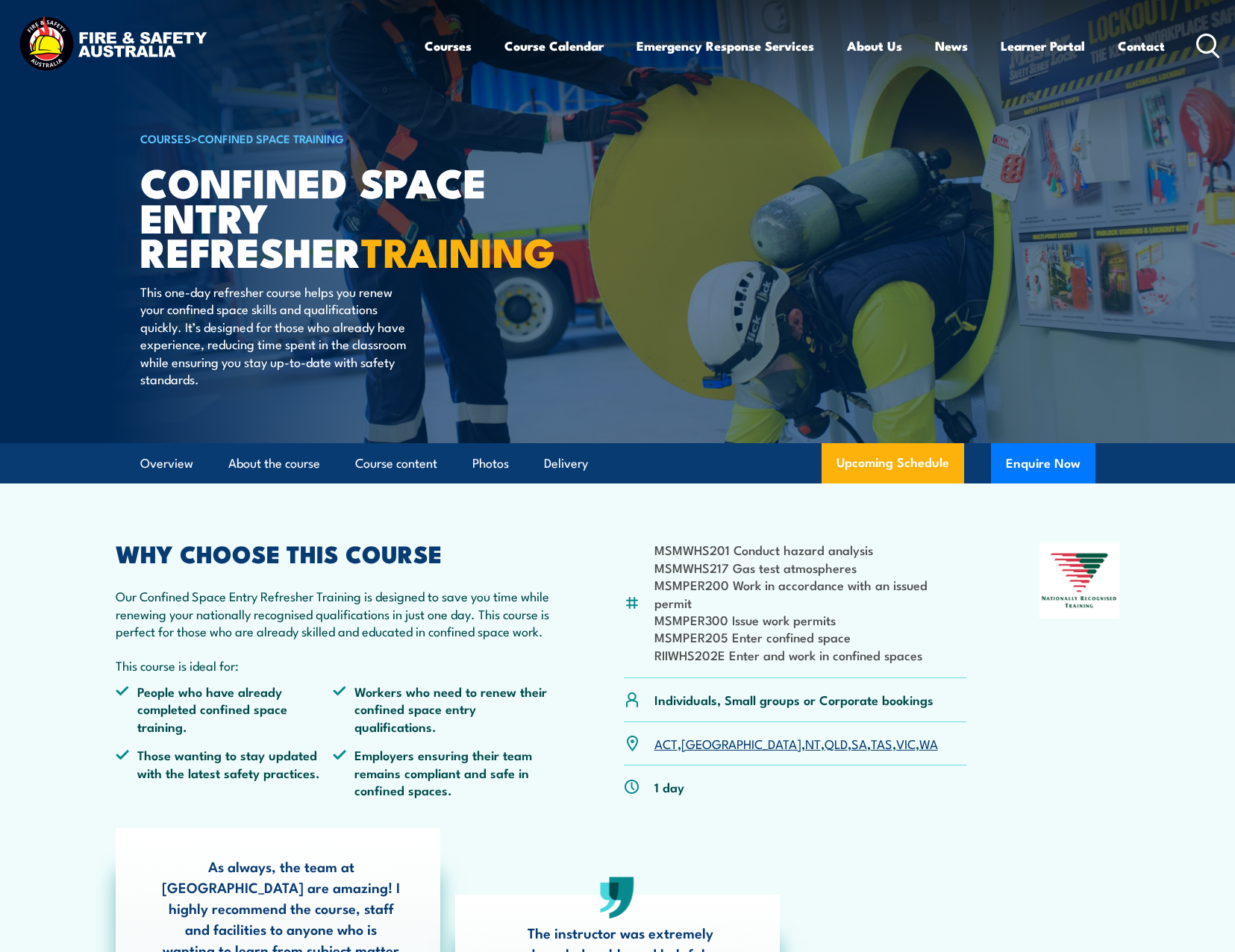  I want to click on li: MSMPER300 Issue work permits, so click(810, 619).